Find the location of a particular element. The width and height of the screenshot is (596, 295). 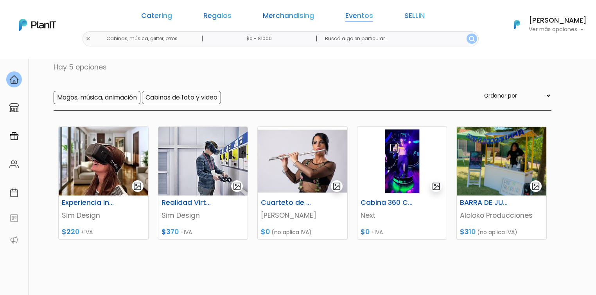

img: thumb_ChatGPT_Image_15_jul_2025__12_14_01.png is located at coordinates (501, 161).